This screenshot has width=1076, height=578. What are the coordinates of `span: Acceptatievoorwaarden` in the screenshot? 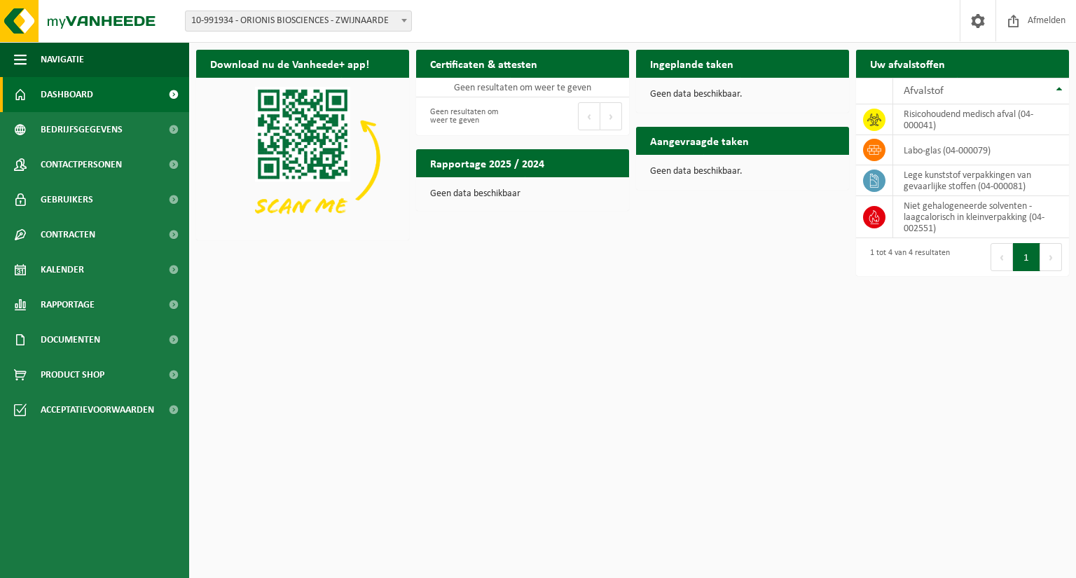 It's located at (97, 410).